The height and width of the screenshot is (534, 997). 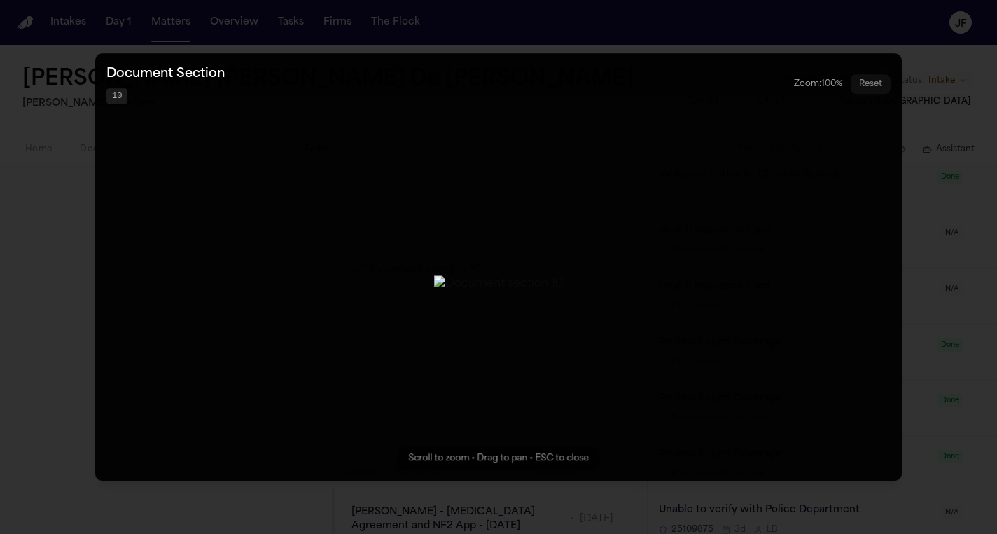 What do you see at coordinates (499, 284) in the screenshot?
I see `img: Document section 10` at bounding box center [499, 284].